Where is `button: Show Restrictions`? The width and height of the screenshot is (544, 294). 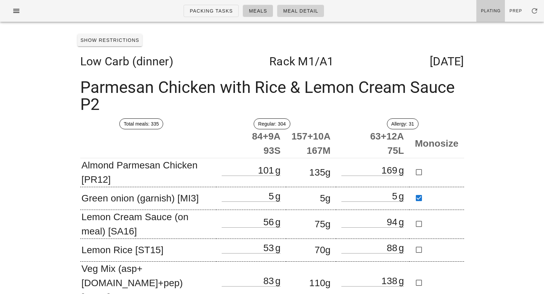
button: Show Restrictions is located at coordinates (110, 40).